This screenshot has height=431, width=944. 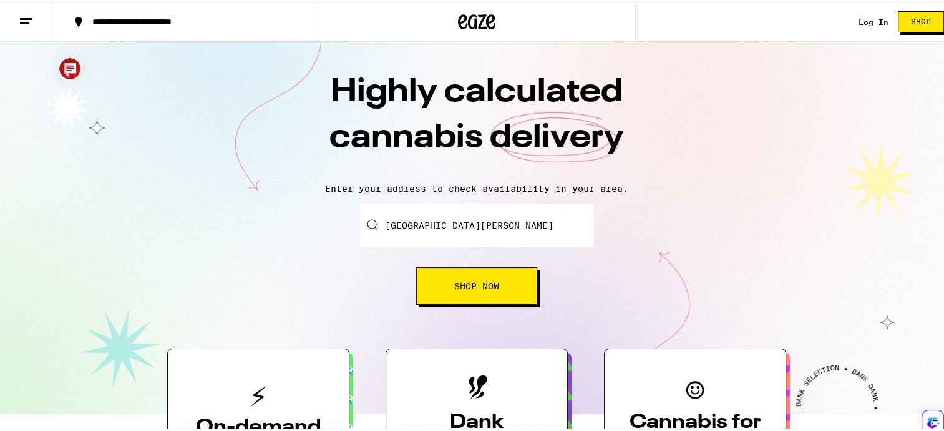 I want to click on p: Enter your address to check availability in your area., so click(x=477, y=187).